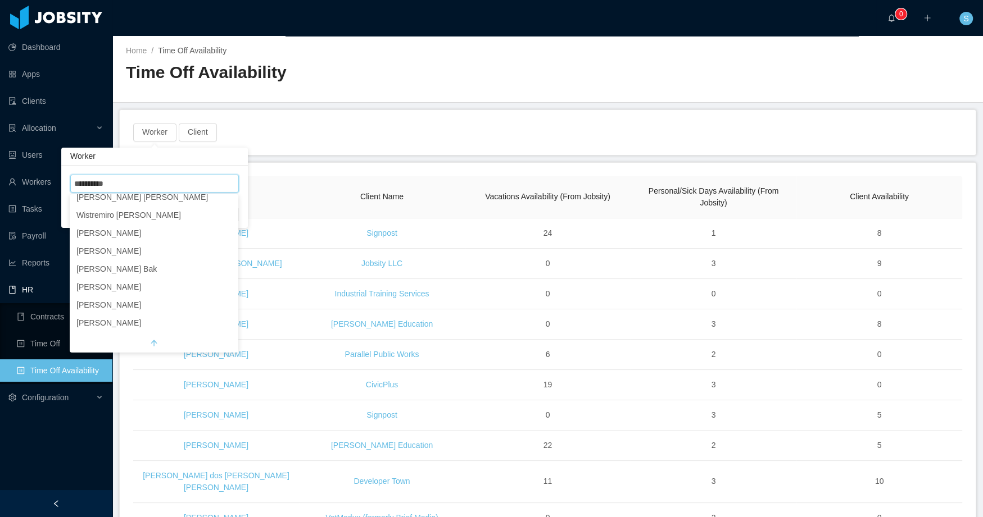 The image size is (983, 517). Describe the element at coordinates (927, 18) in the screenshot. I see `i: icon: plus` at that location.